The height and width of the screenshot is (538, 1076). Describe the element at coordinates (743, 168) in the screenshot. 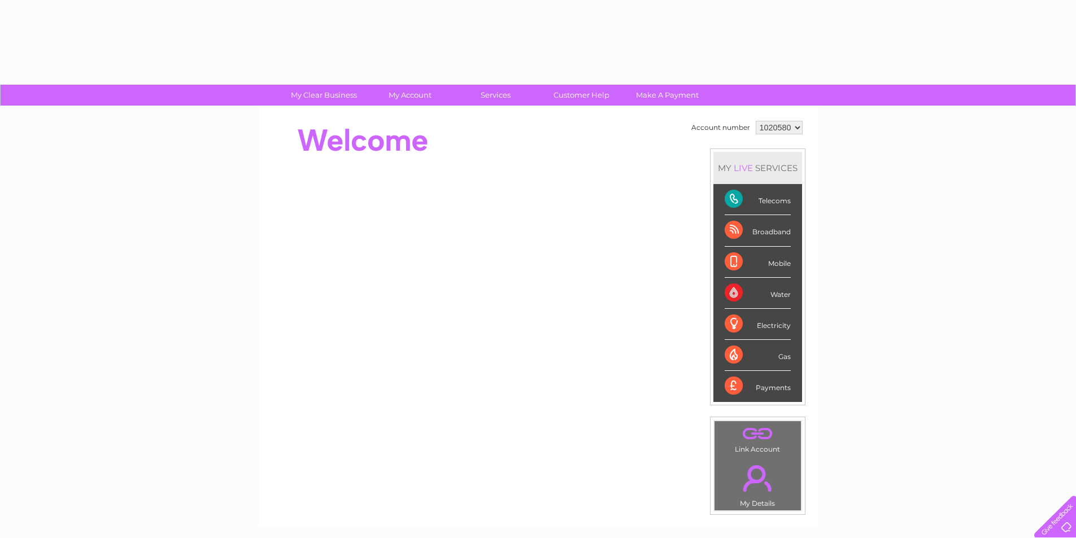

I see `div: LIVE` at that location.